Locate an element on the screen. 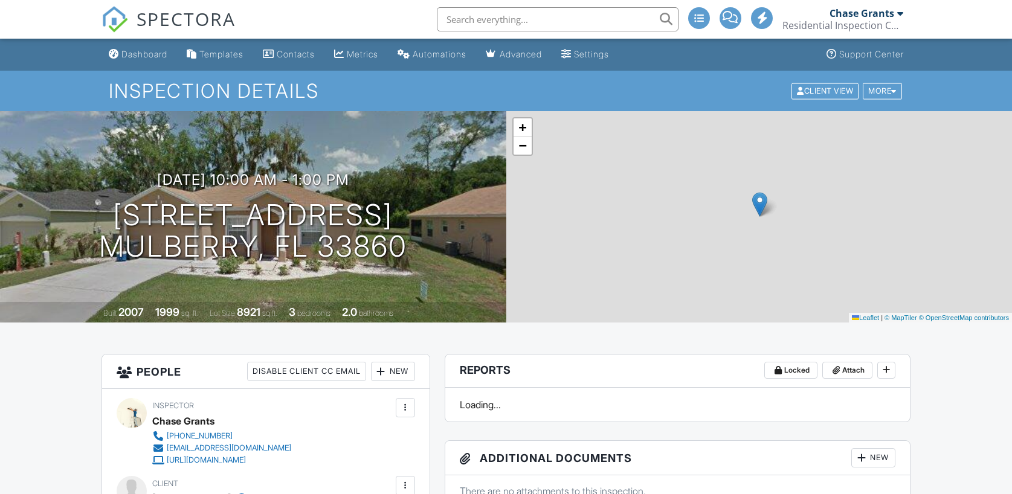  a: Zoom out is located at coordinates (523, 146).